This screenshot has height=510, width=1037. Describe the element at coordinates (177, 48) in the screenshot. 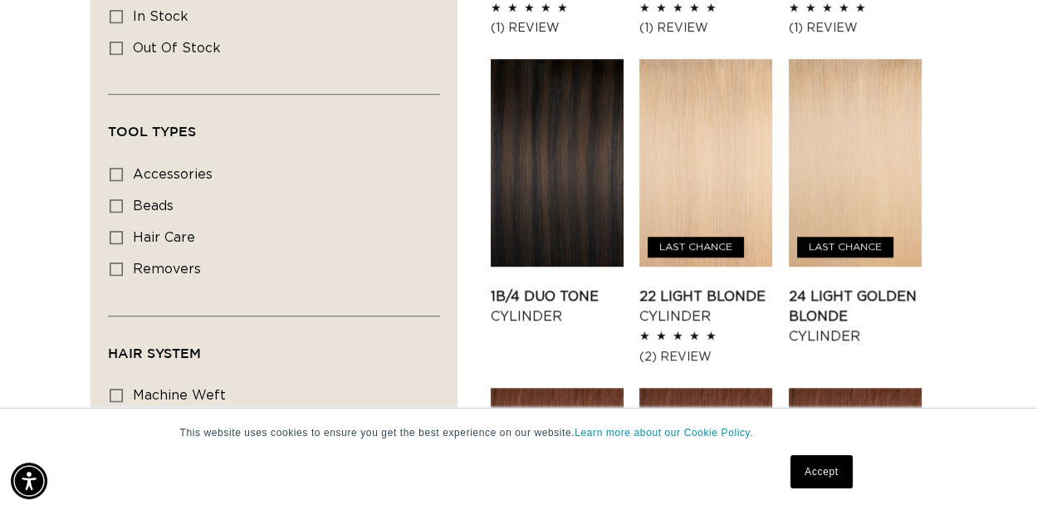

I see `span: Out of stock` at that location.